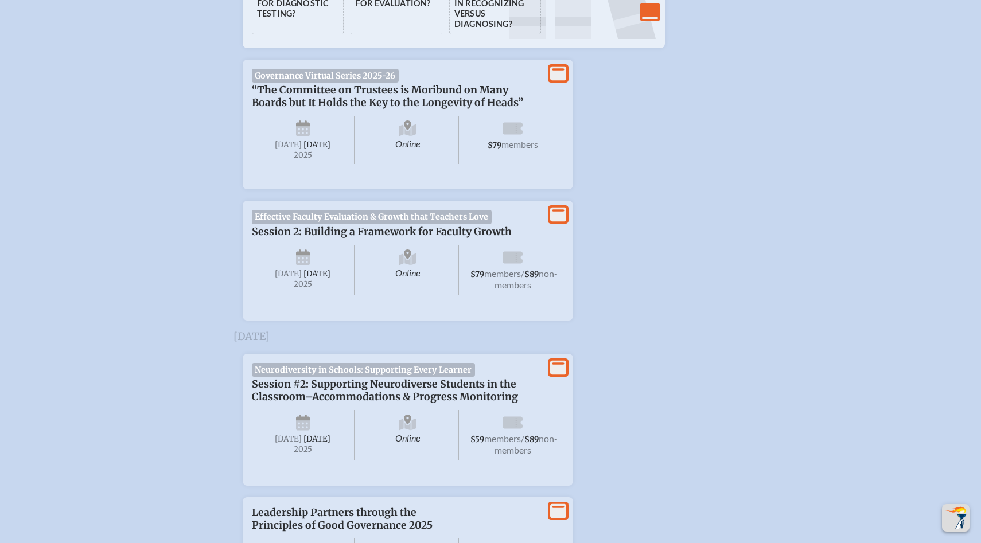  I want to click on span: Governance Virtual Series 2025-26, so click(325, 76).